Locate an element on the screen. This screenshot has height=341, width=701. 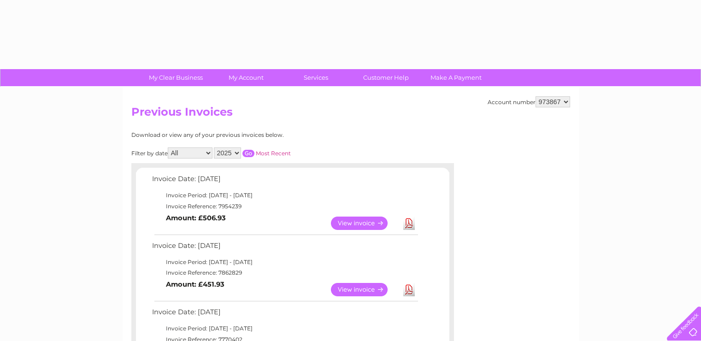
a: Make A Payment is located at coordinates (456, 77).